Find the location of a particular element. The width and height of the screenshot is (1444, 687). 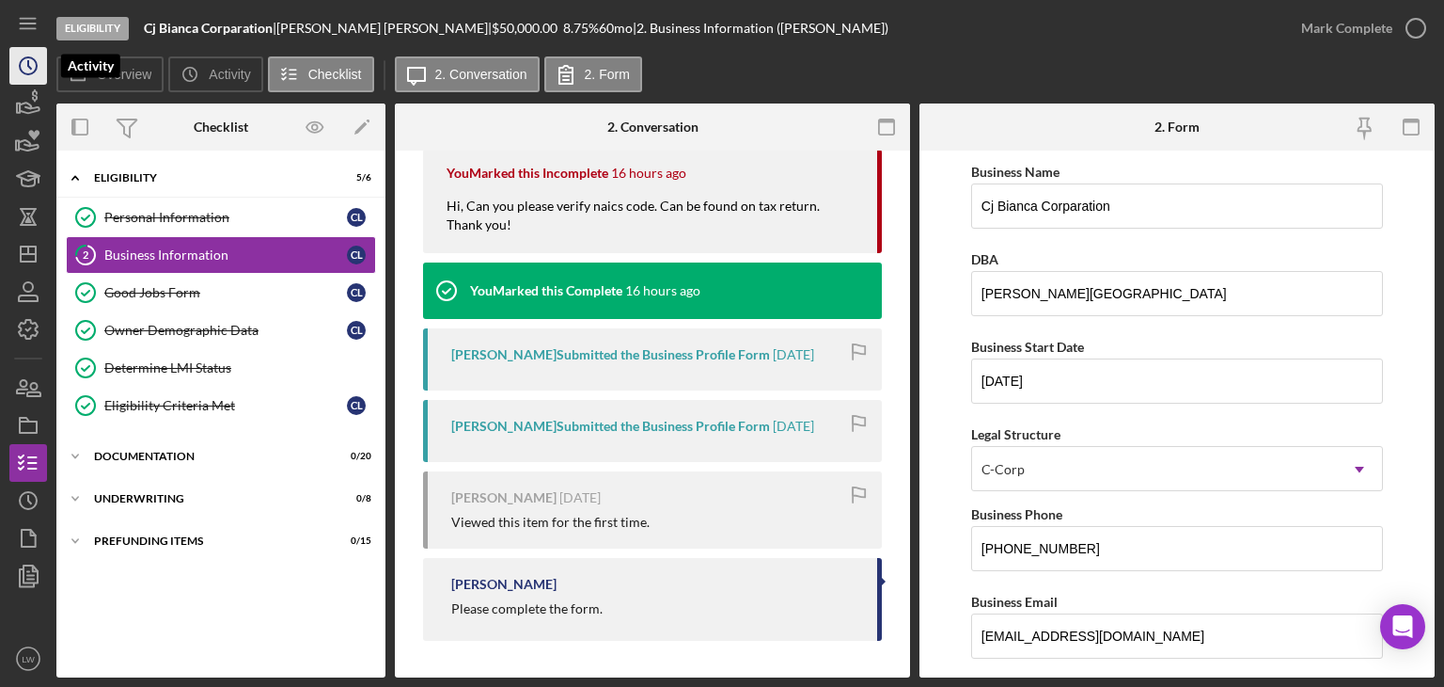

a: 2Business InformationCL is located at coordinates (221, 255).